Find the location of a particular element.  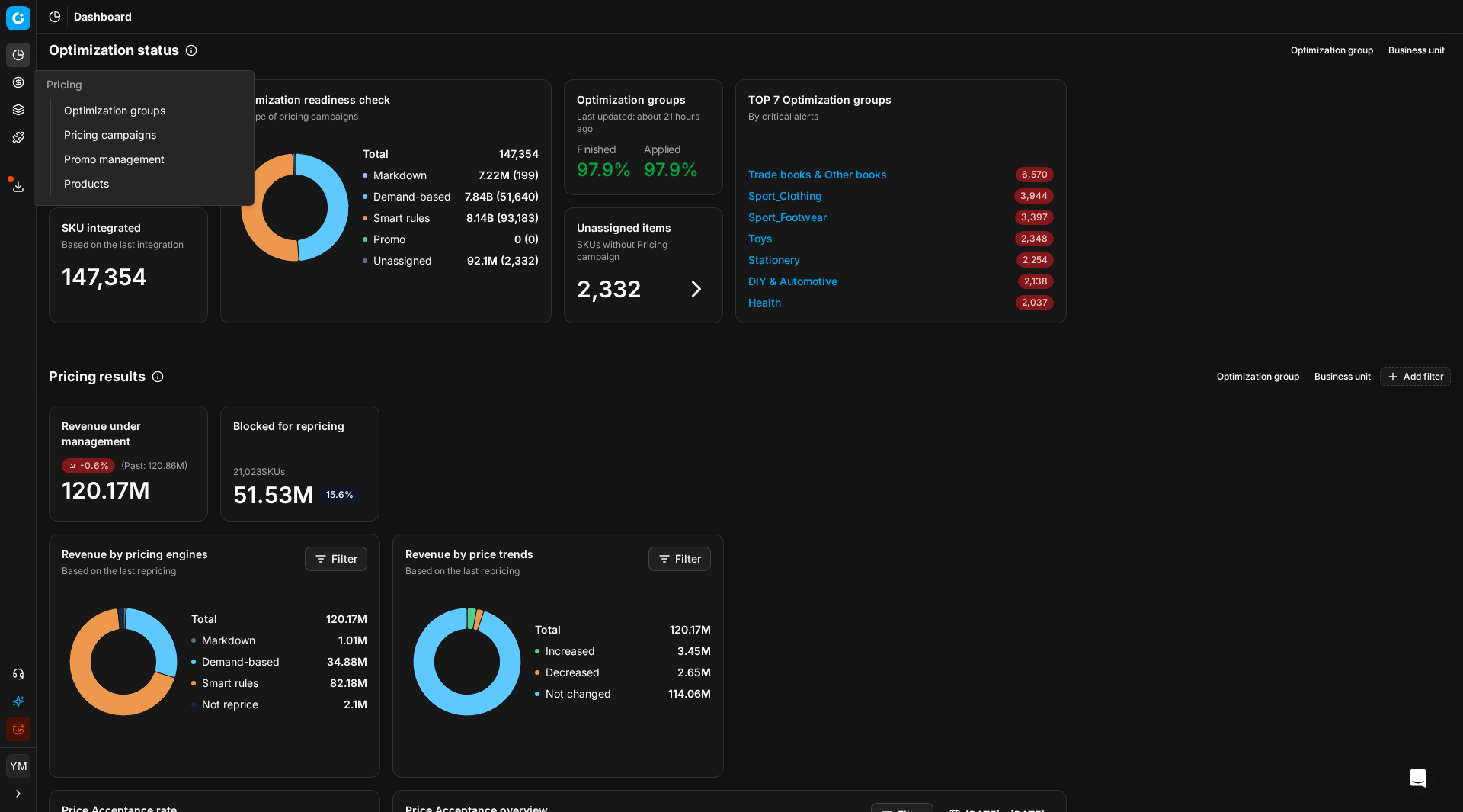

span: 114.06M is located at coordinates (689, 694).